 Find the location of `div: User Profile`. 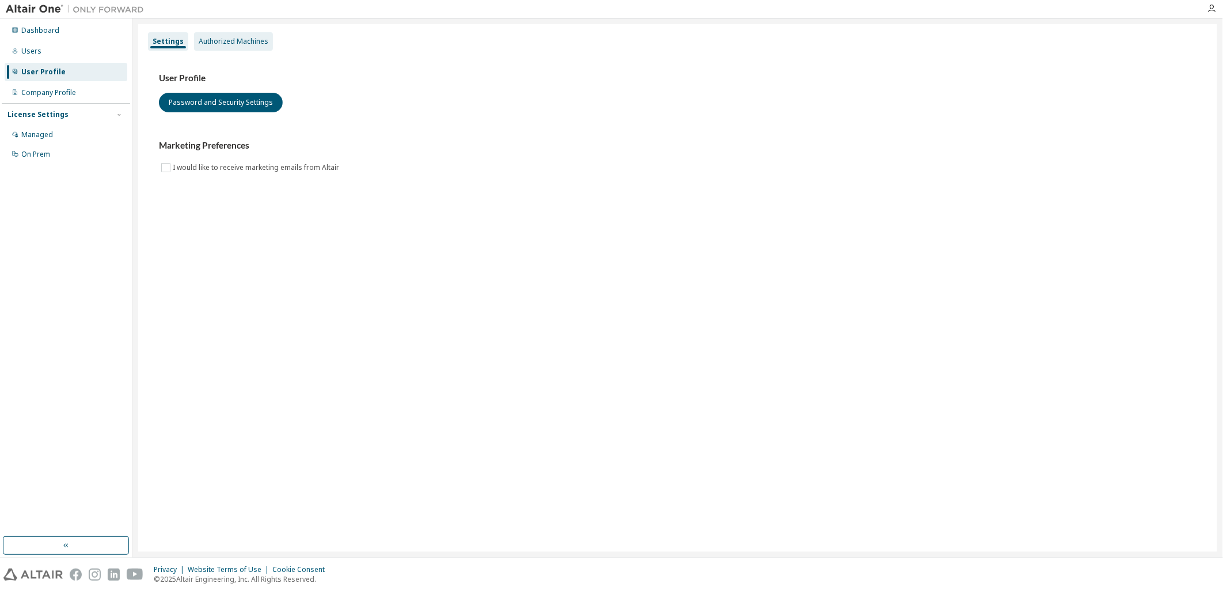

div: User Profile is located at coordinates (43, 72).